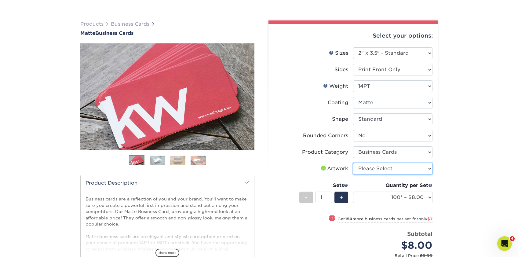 This screenshot has width=518, height=257. I want to click on a: Business Cards, so click(130, 24).